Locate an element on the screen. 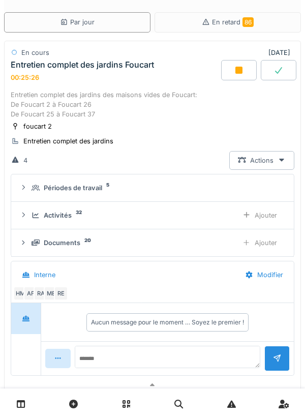 The image size is (305, 419). div: Par jour is located at coordinates (77, 22).